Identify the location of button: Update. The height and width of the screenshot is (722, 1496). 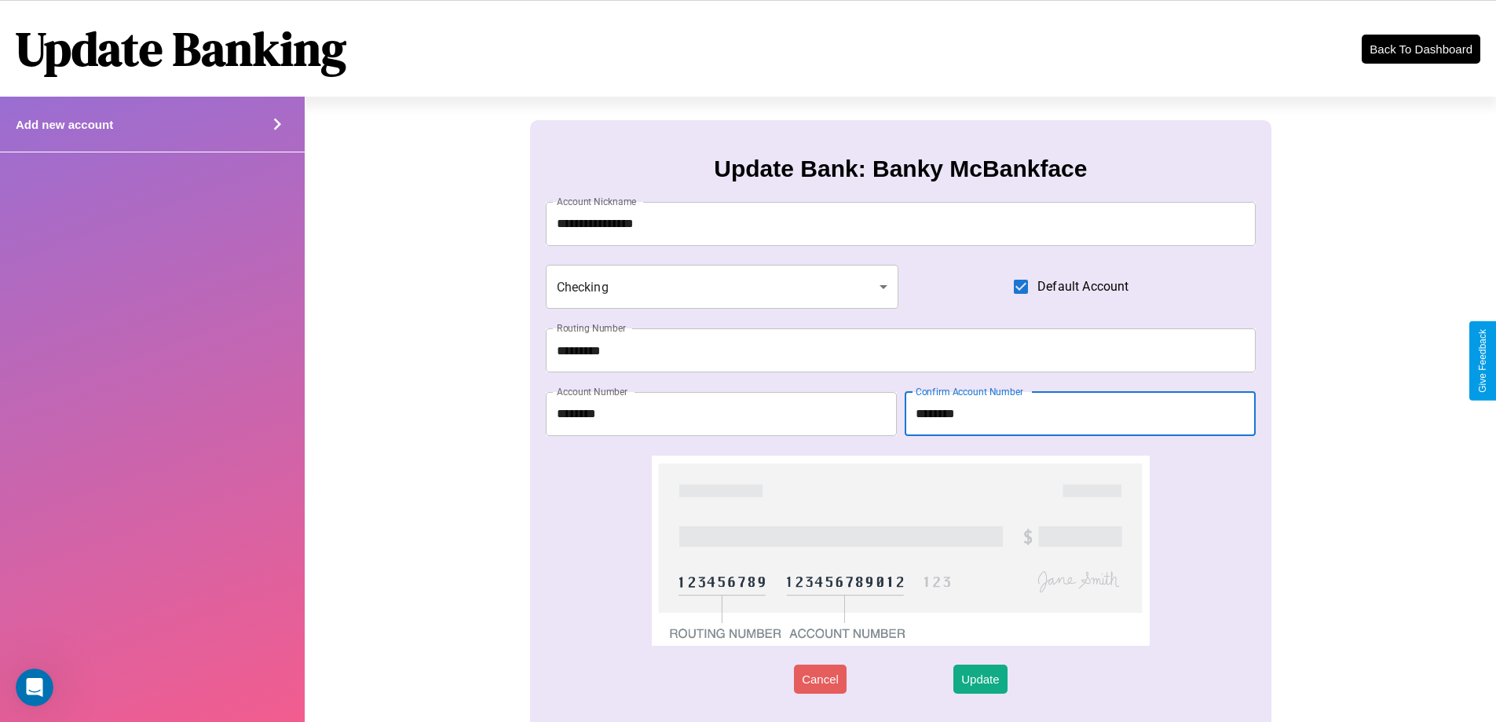
(980, 679).